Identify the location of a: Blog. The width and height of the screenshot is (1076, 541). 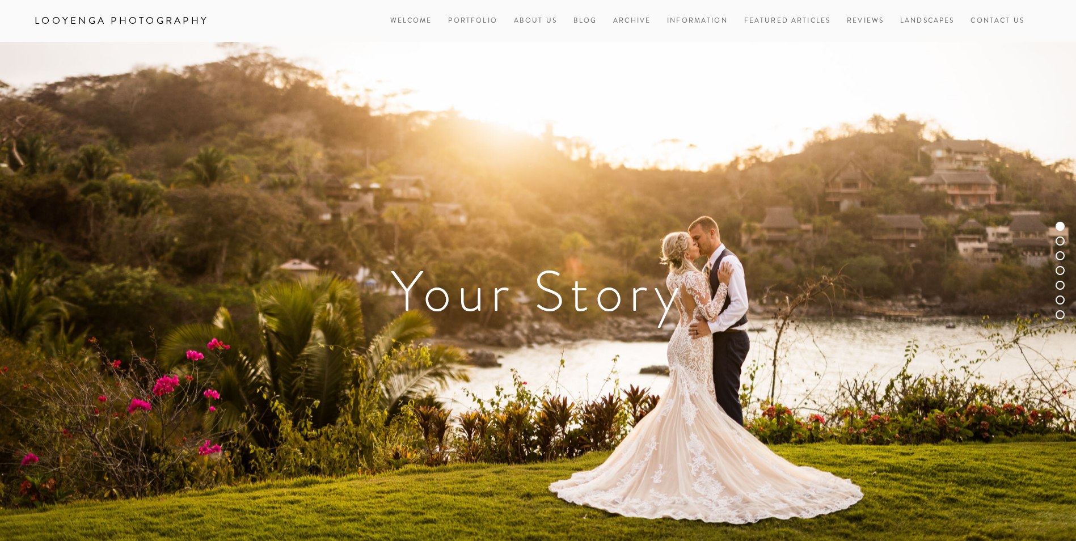
(585, 20).